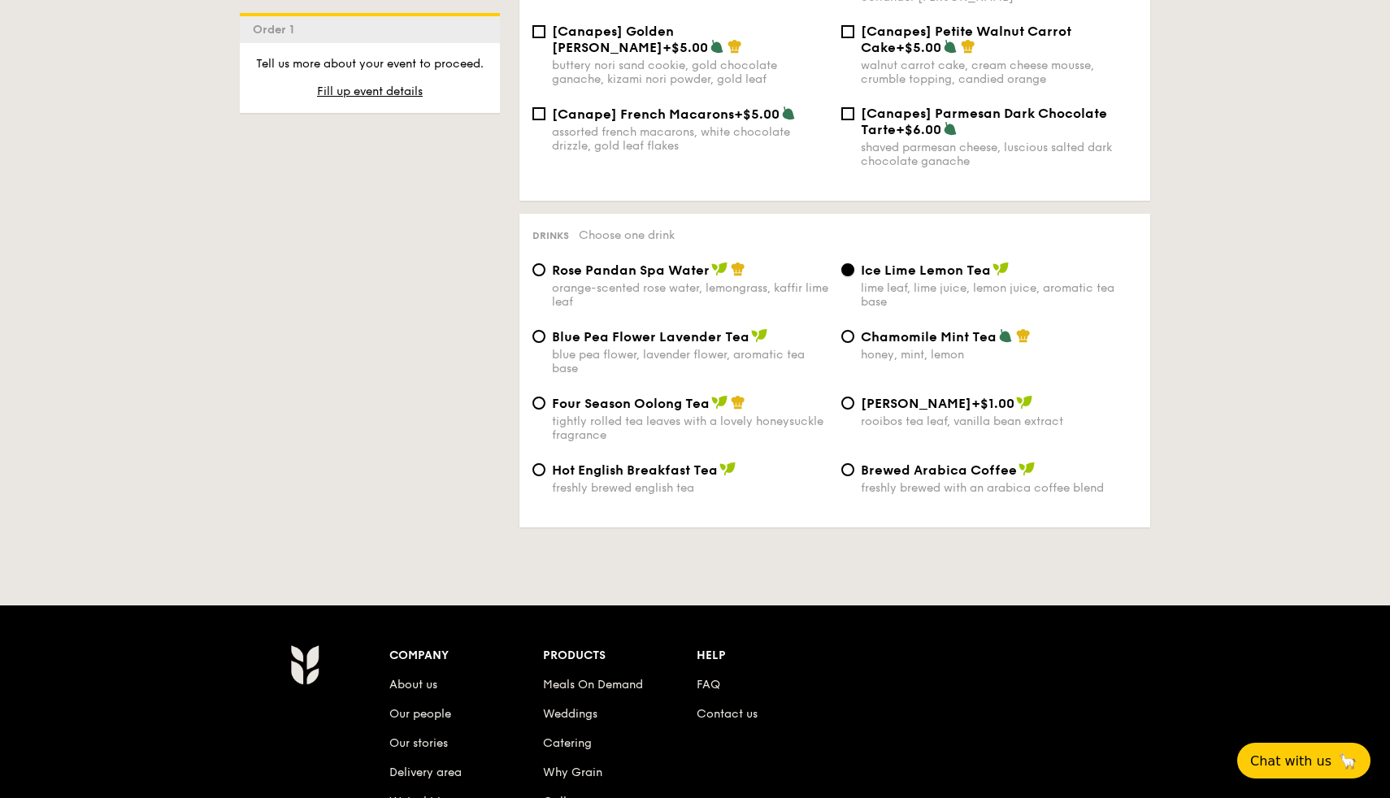 The image size is (1390, 798). Describe the element at coordinates (848, 114) in the screenshot. I see `input: [Canapes] Parmesan Dark Chocolate Tarte+$6.00shaved parmesan cheese, luscious salted dark chocola...` at that location.